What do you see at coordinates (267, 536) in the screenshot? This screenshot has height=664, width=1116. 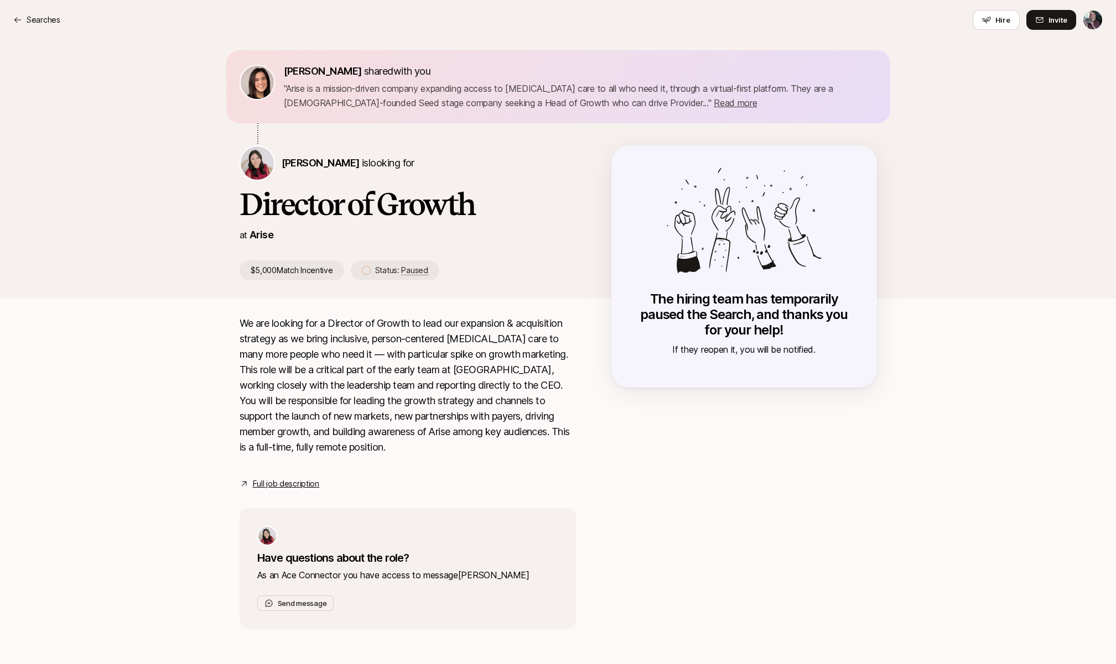 I see `img: ACg8ocL98L3-i84R7Jil9OqUeVrh_CgrkcniUB-dUKwssFUSzSsAh5AJ=s160-c` at bounding box center [267, 536].